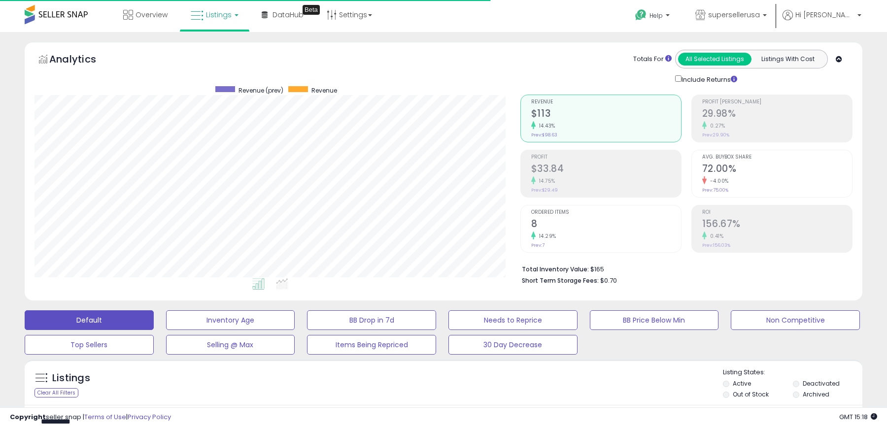 This screenshot has height=427, width=887. Describe the element at coordinates (546, 236) in the screenshot. I see `small: 14.29%` at that location.